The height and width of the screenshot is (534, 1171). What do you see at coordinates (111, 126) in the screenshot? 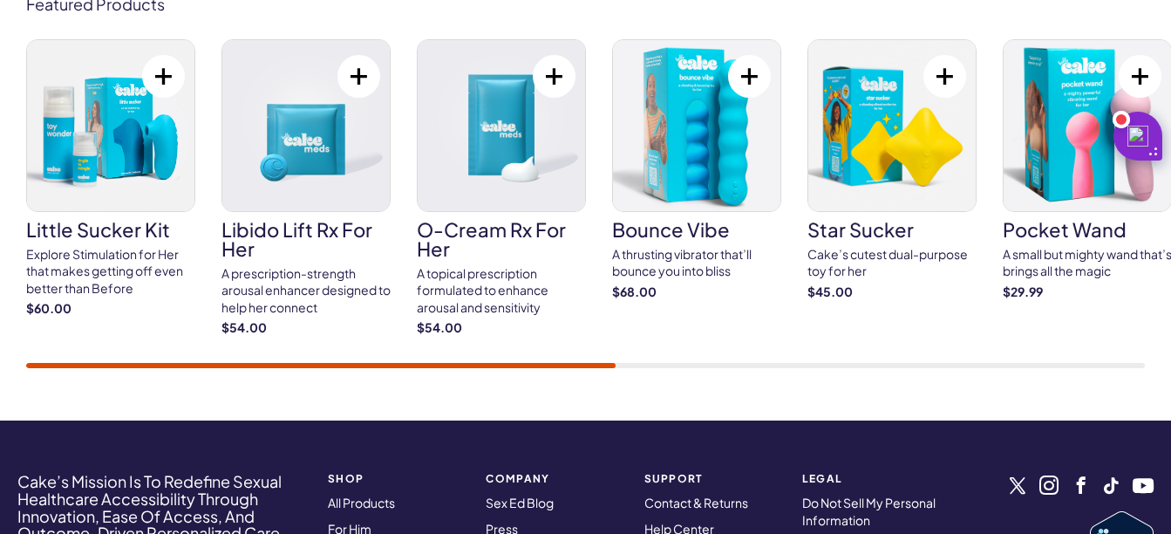
I see `img: little sucker kit` at bounding box center [111, 126].